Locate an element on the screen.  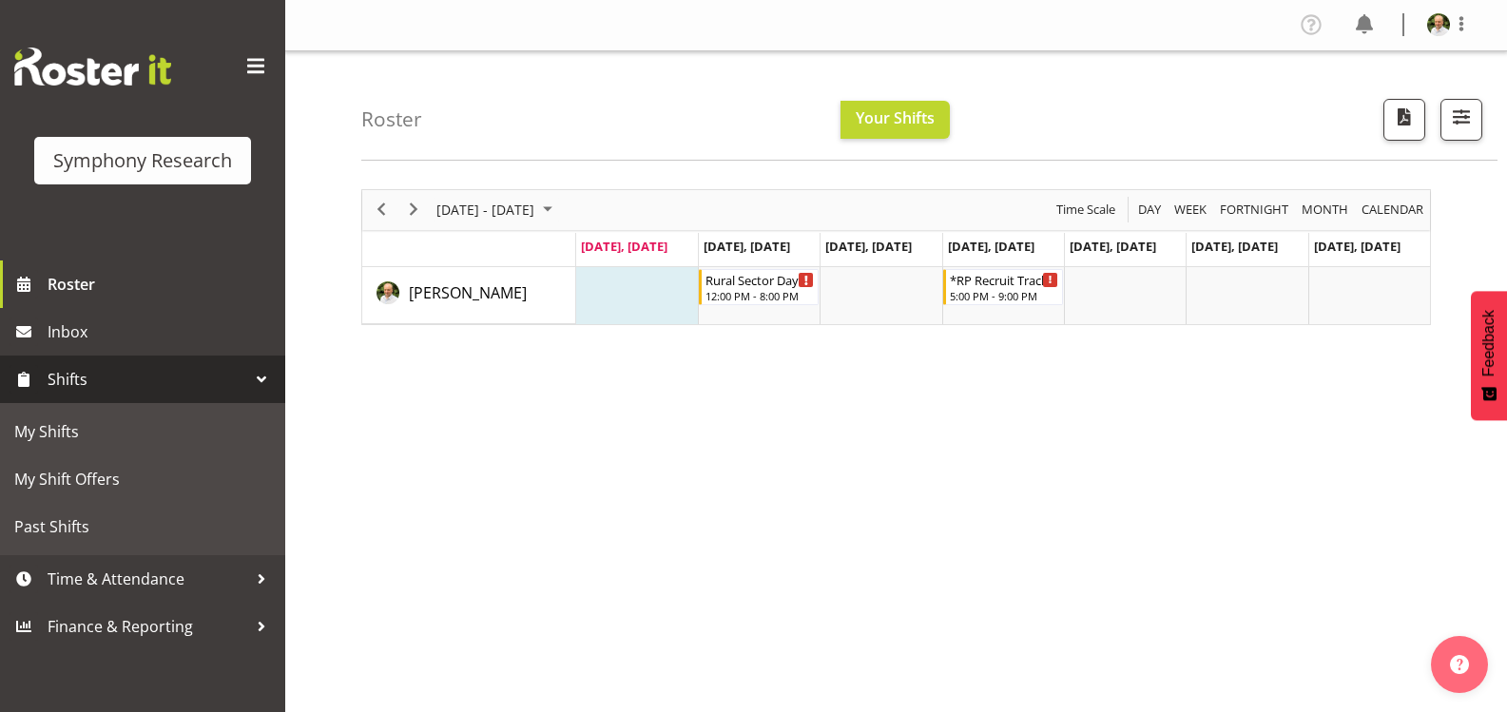
div: Daniel Blair"s event - *RP Recruit Tracks Weeknights Begin From Thursday, October 2, 2025 at 5:00... is located at coordinates (1003, 287).